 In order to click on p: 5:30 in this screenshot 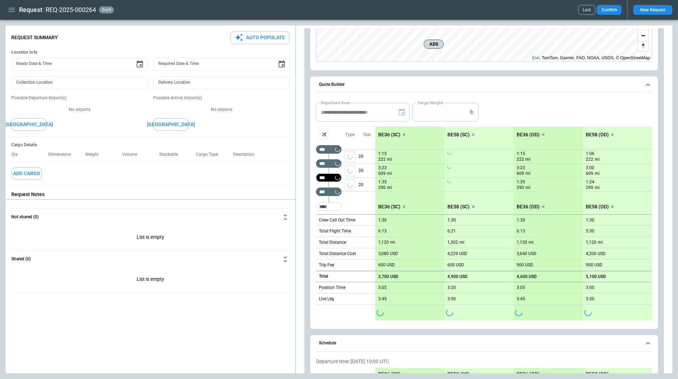, I will do `click(590, 231)`.